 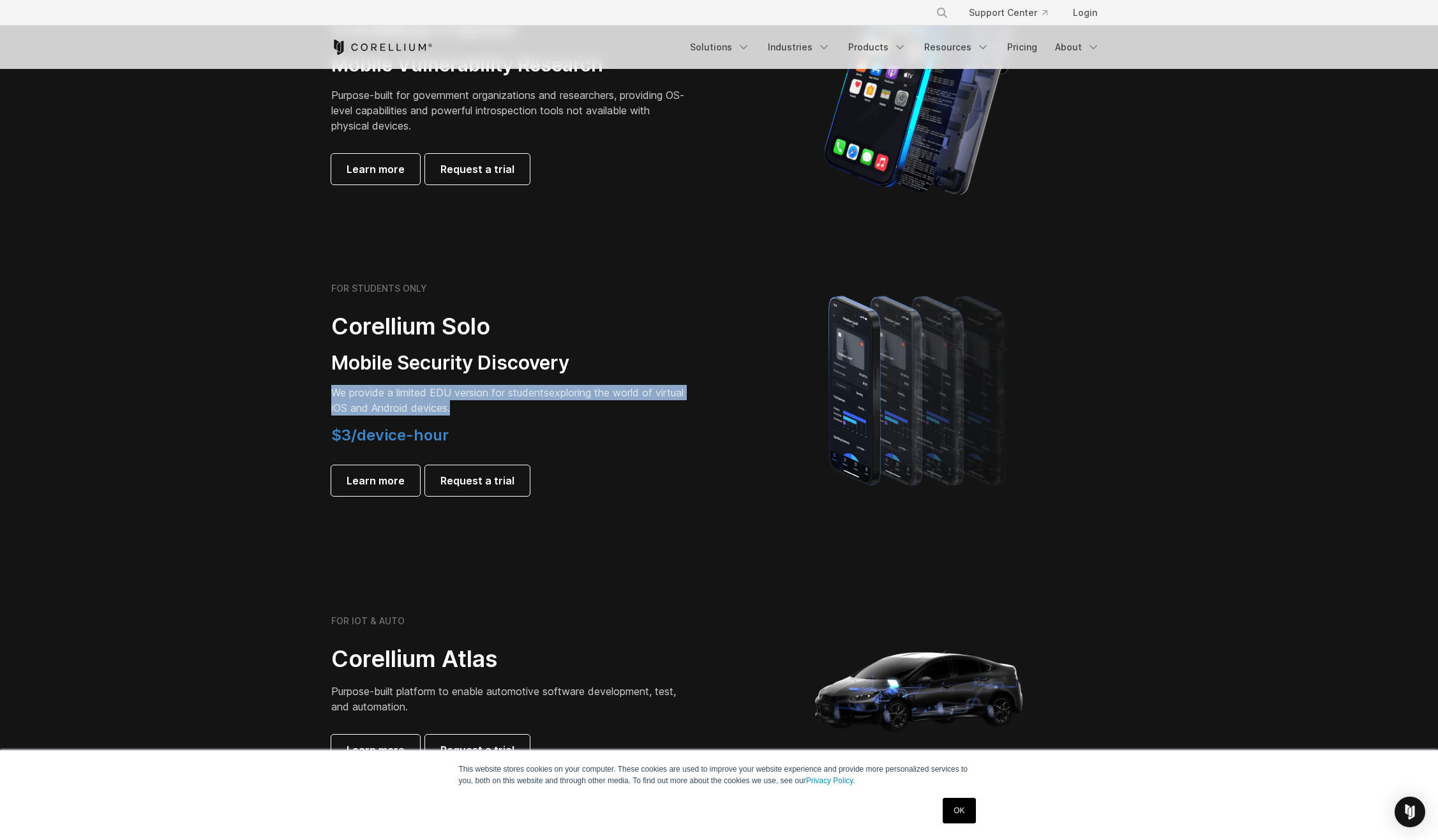 I want to click on img: A lineup of four iPhone models becoming more gradient and blurred, so click(x=919, y=389).